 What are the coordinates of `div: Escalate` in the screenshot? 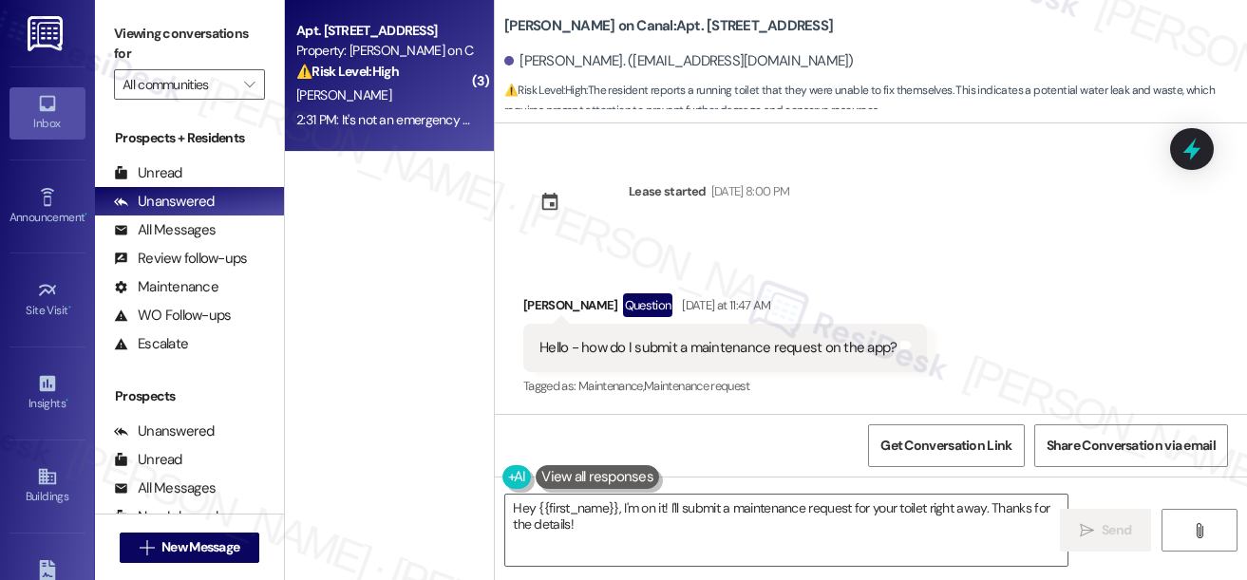 It's located at (151, 344).